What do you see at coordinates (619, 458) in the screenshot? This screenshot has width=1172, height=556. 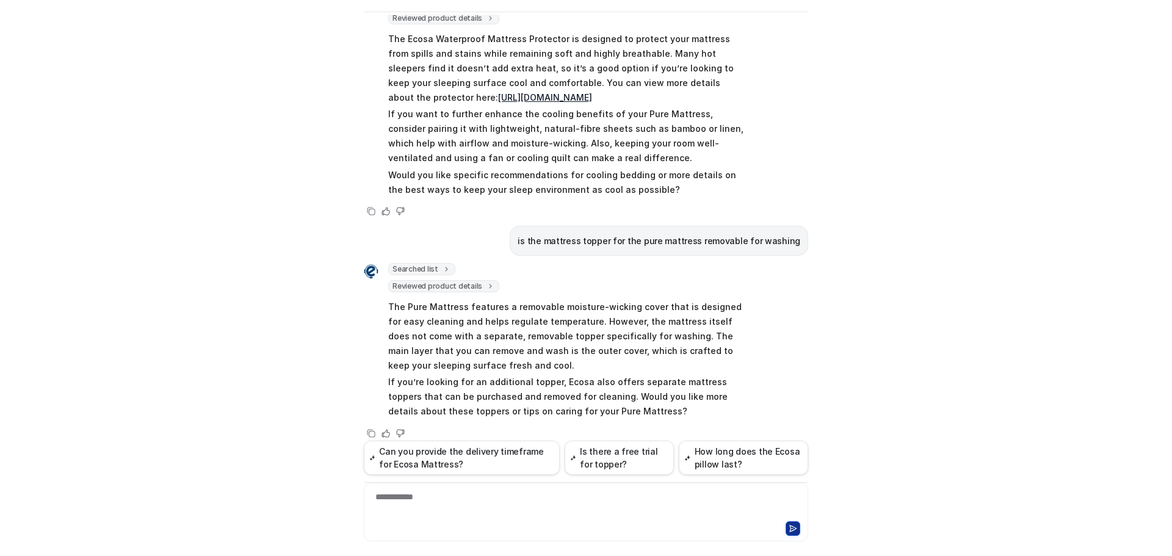 I see `button: Is there a free trial for topper?` at bounding box center [619, 458].